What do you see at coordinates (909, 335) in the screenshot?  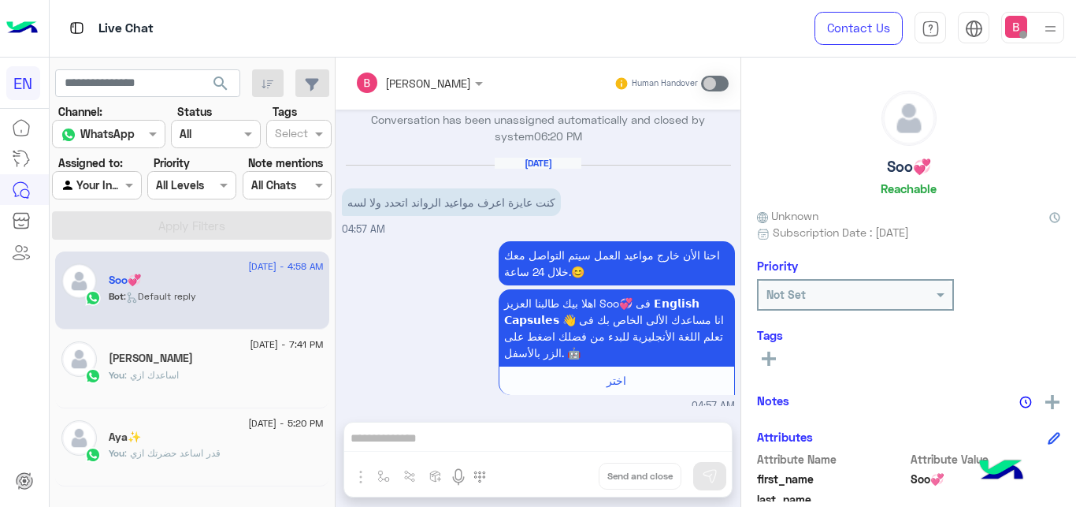 I see `h6: Tags` at bounding box center [909, 335].